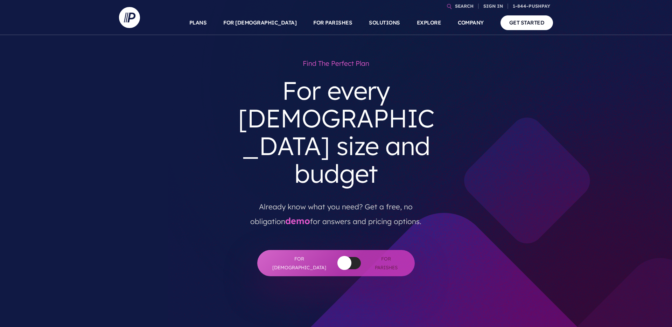 Image resolution: width=672 pixels, height=327 pixels. I want to click on a: COMPANY, so click(471, 23).